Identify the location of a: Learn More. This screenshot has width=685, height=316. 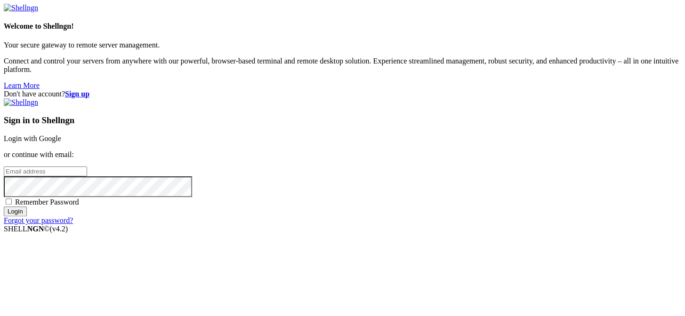
(22, 85).